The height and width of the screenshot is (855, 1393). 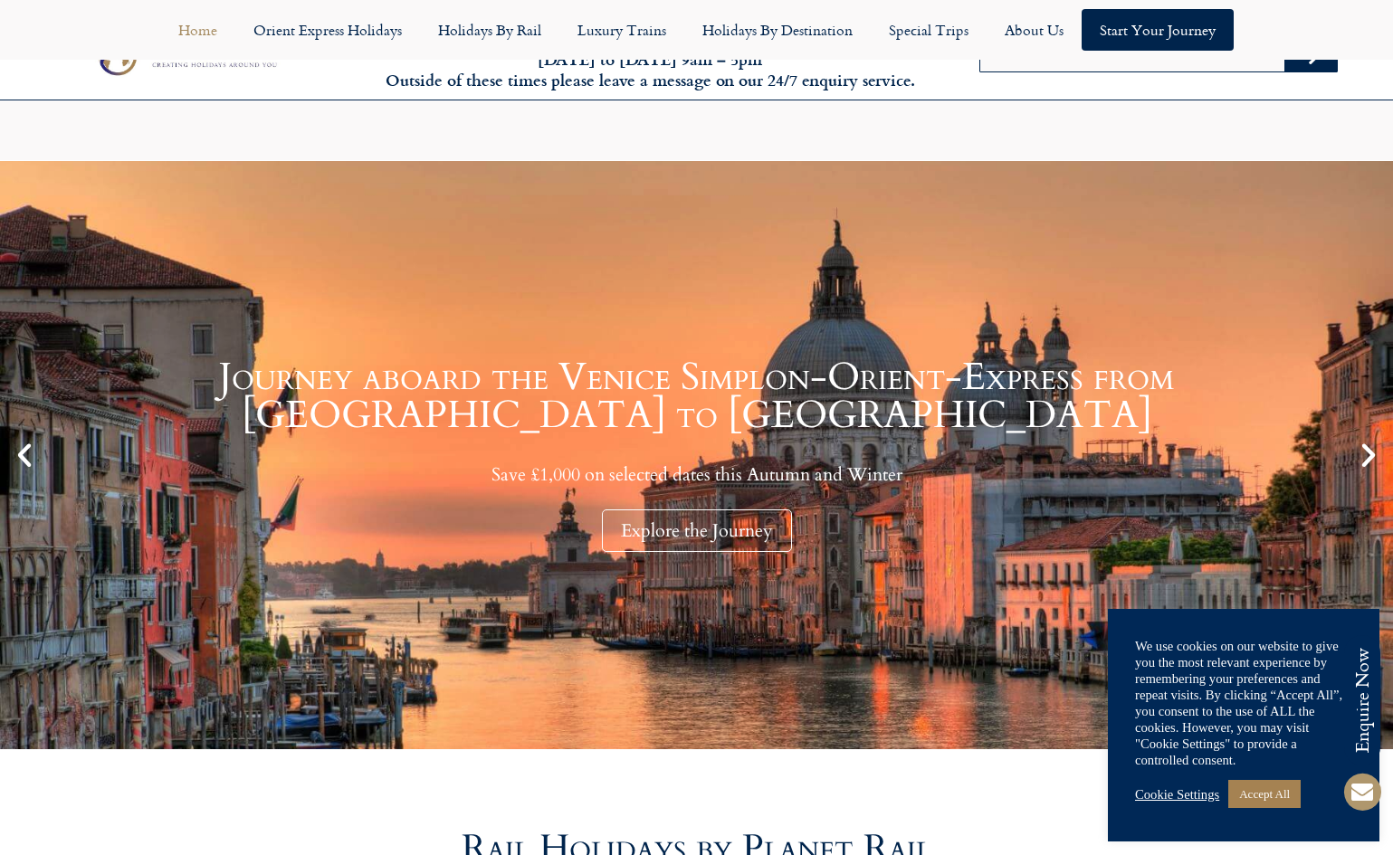 I want to click on a: Start your Journey, so click(x=1158, y=30).